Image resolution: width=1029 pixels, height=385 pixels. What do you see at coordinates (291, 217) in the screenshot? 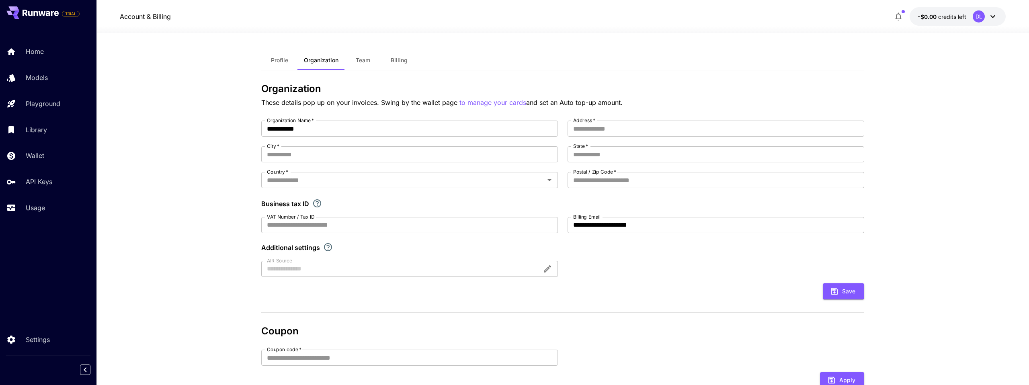
I see `label: VAT Number / Tax ID` at bounding box center [291, 217].